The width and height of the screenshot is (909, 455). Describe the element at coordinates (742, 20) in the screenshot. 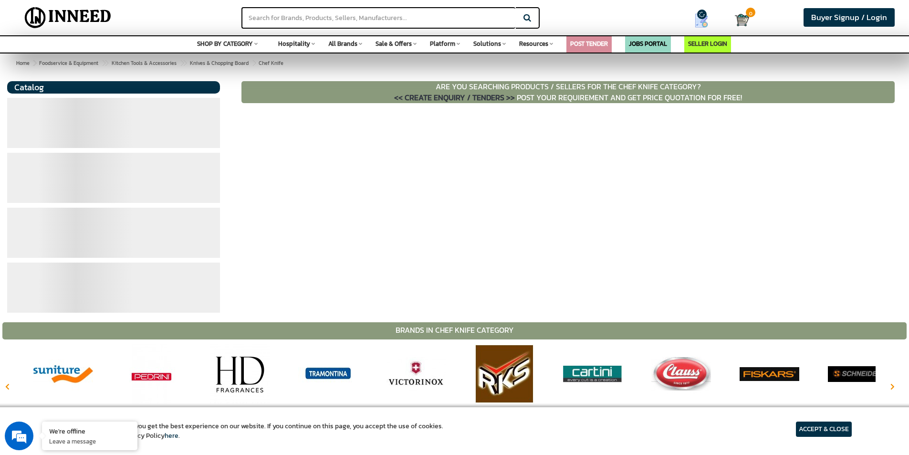

I see `img: Cart` at that location.